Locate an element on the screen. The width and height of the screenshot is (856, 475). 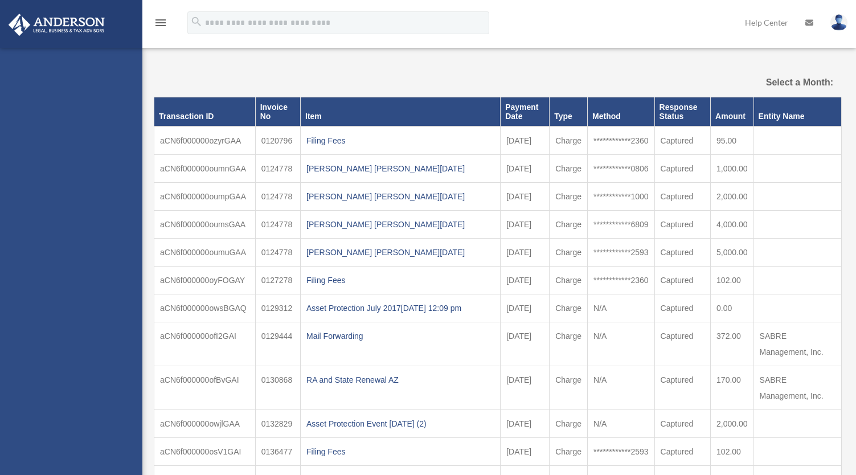
i: menu is located at coordinates (161, 23).